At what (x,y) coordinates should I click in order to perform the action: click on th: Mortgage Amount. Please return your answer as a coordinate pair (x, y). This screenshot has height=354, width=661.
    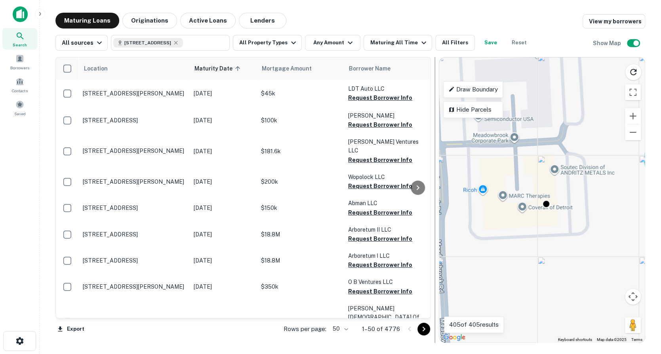
    Looking at the image, I should click on (301, 69).